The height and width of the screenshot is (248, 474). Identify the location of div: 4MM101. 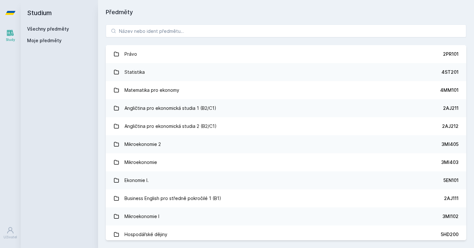
(449, 90).